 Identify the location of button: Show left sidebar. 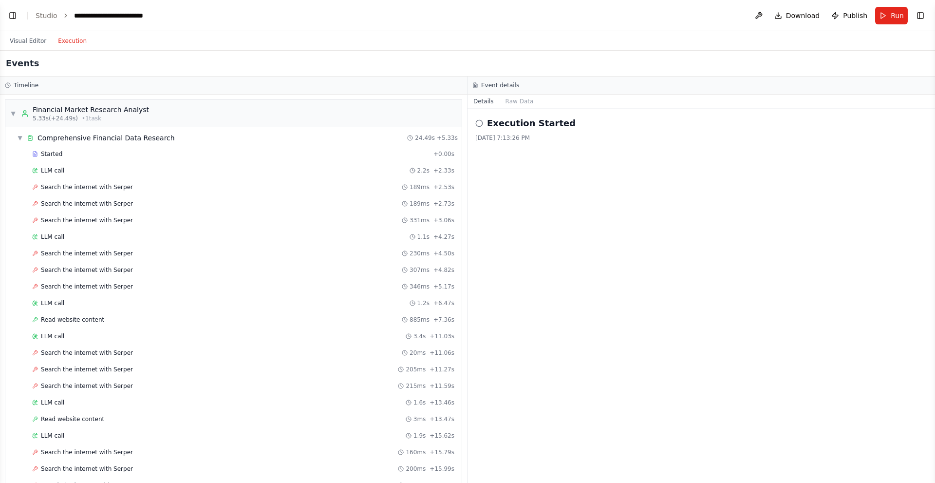
(13, 16).